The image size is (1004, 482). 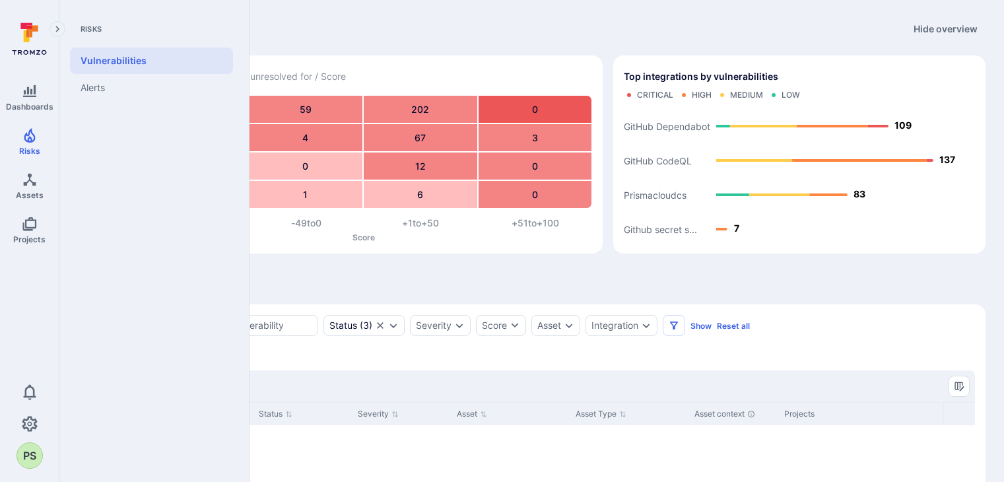 What do you see at coordinates (151, 88) in the screenshot?
I see `a: Alerts` at bounding box center [151, 88].